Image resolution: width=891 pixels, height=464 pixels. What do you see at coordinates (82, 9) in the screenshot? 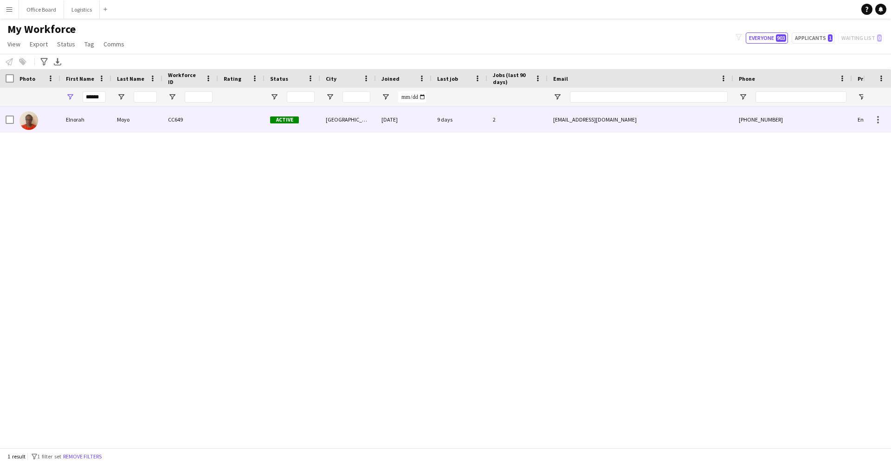
I see `button: Logistics` at bounding box center [82, 9].